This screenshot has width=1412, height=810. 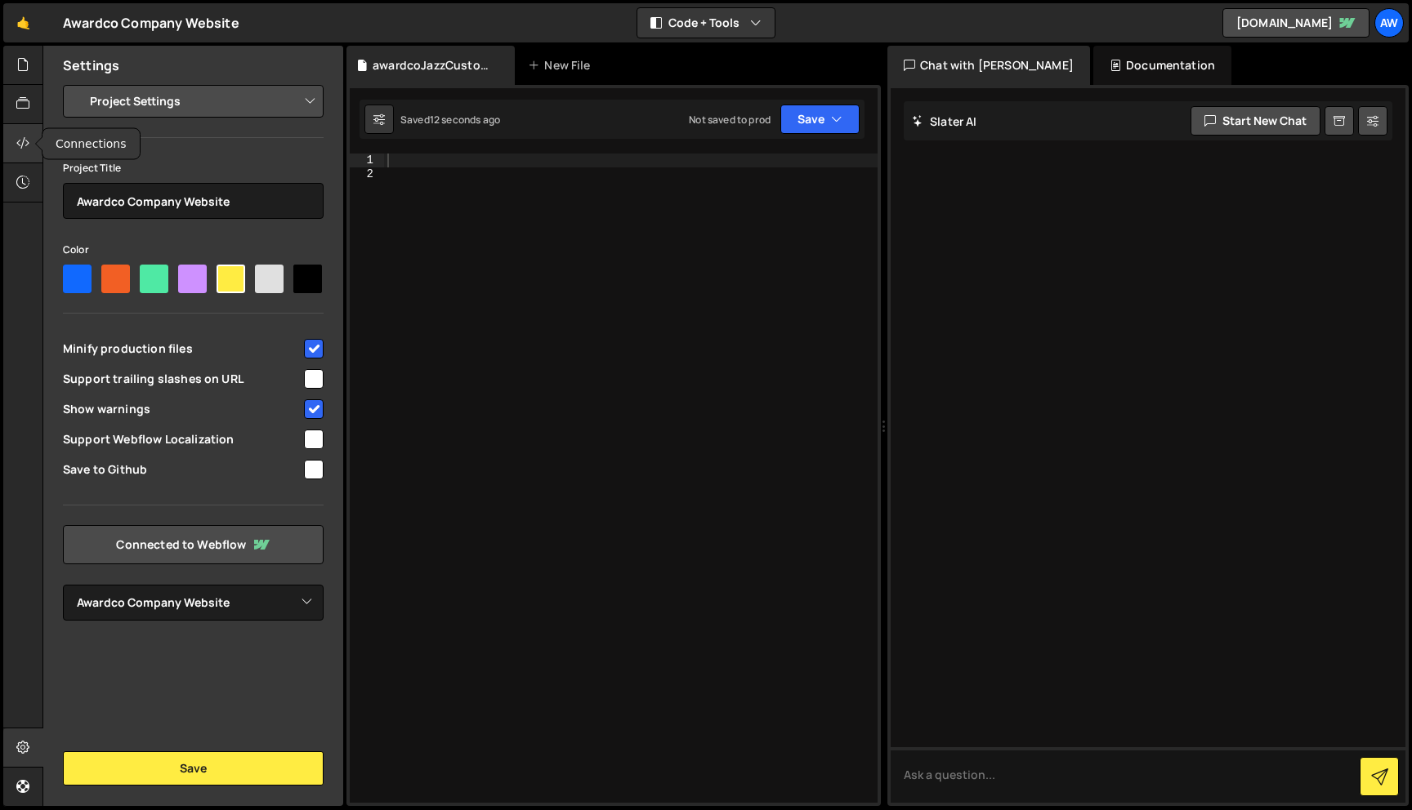 I want to click on input: Project name, so click(x=193, y=201).